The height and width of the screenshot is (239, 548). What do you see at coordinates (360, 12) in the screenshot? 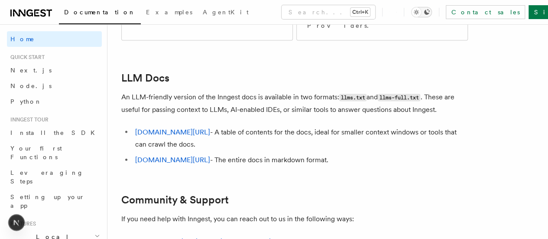
I see `kbd: Ctrl+K` at bounding box center [360, 12].